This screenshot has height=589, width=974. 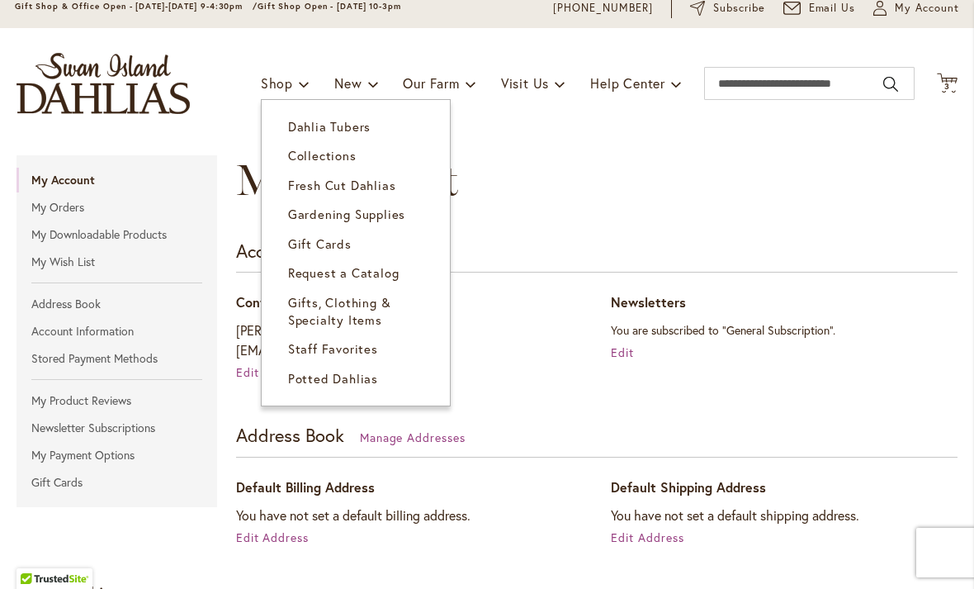 What do you see at coordinates (343, 272) in the screenshot?
I see `span: Request a Catalog` at bounding box center [343, 272].